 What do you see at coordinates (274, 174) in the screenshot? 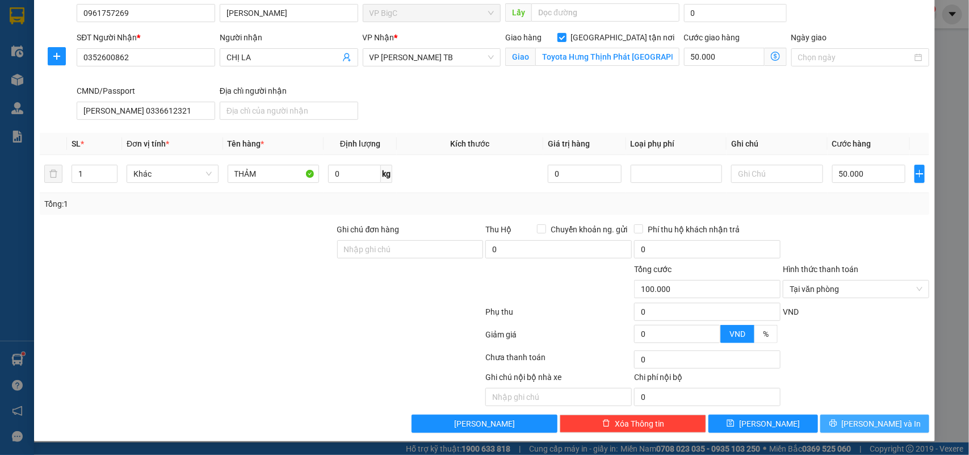
I see `input: VD: Bàn, Ghế` at bounding box center [274, 174].